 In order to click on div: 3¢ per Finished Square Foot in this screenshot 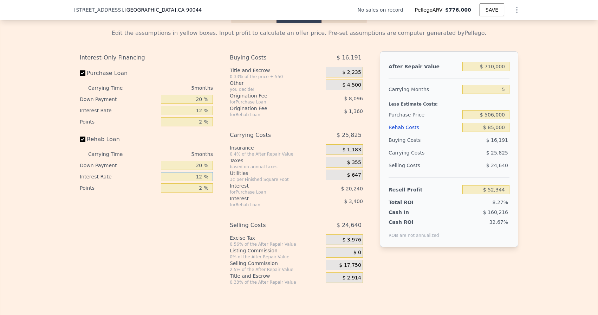, I will do `click(276, 179)`.